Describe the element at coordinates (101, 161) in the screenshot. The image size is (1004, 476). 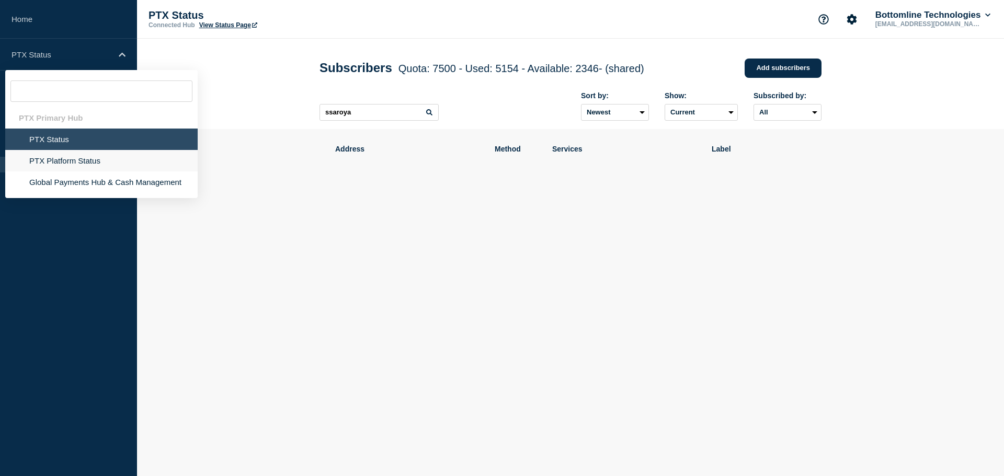
I see `li: PTX Platform Status` at that location.